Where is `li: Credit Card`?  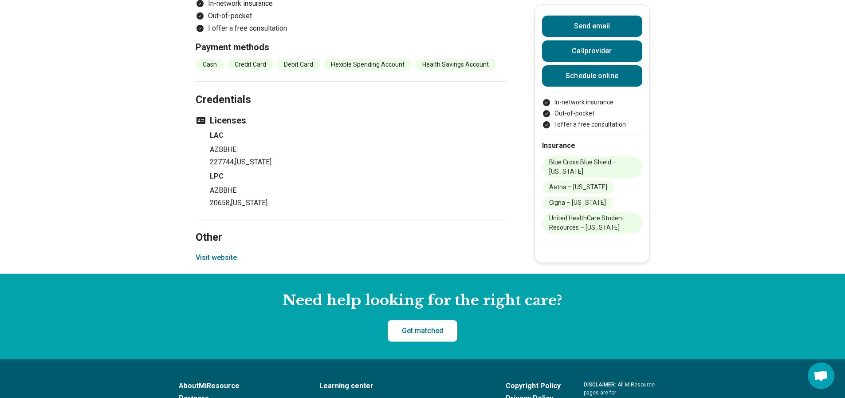 li: Credit Card is located at coordinates (250, 64).